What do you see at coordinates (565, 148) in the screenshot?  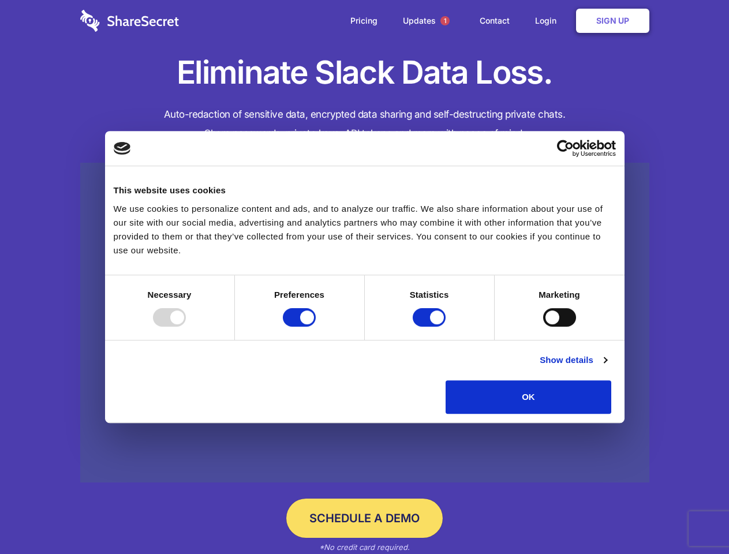 I see `a: Usercentrics Cookiebot - opens in a new window` at bounding box center [565, 148].